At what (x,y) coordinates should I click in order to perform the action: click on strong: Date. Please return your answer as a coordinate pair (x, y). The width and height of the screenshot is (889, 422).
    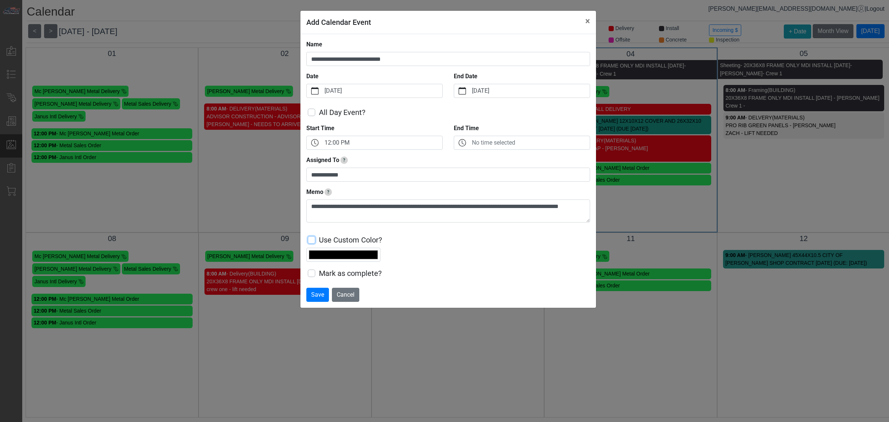
    Looking at the image, I should click on (312, 76).